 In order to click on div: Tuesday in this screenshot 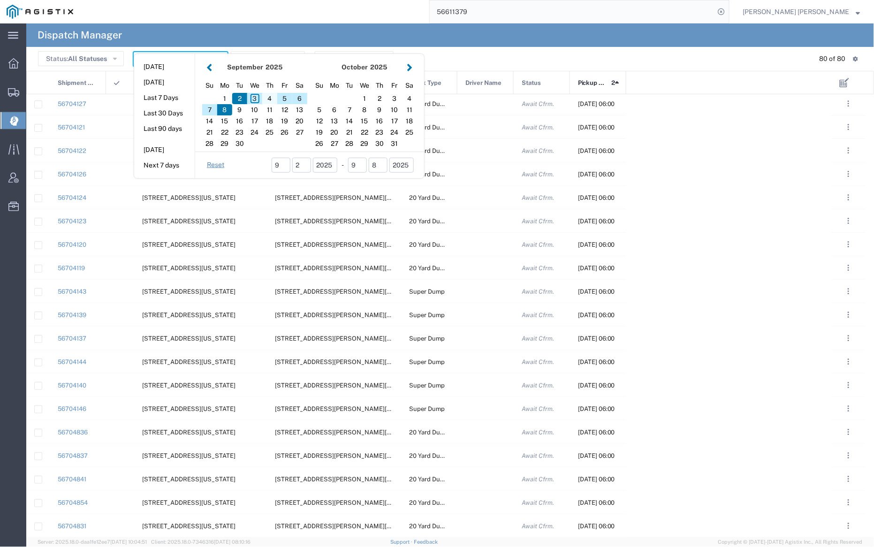, I will do `click(240, 85)`.